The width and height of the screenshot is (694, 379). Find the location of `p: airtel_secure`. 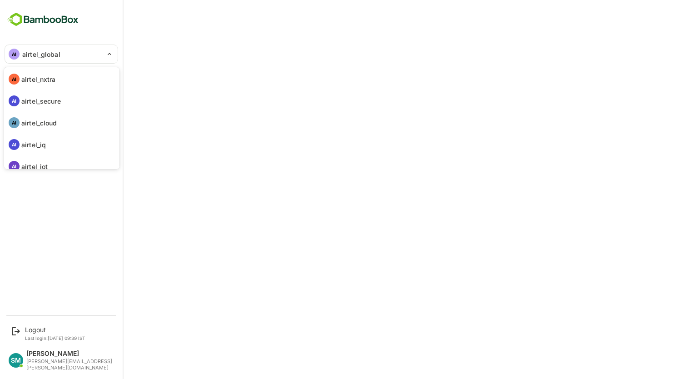

p: airtel_secure is located at coordinates (41, 101).